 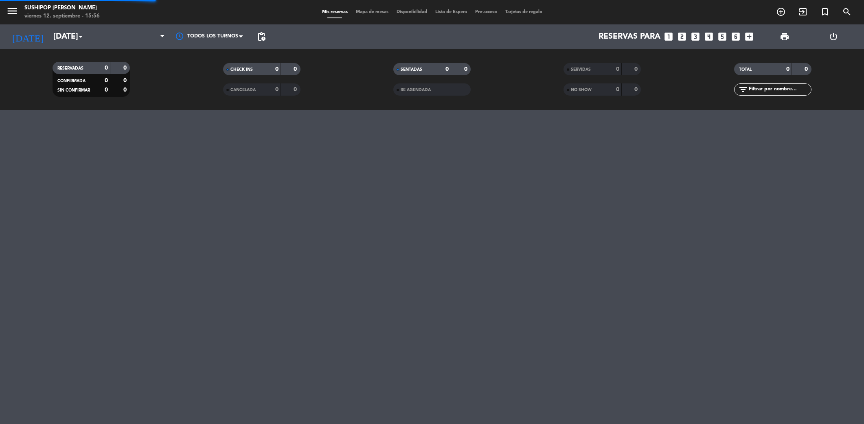 I want to click on i: looks_6, so click(x=736, y=37).